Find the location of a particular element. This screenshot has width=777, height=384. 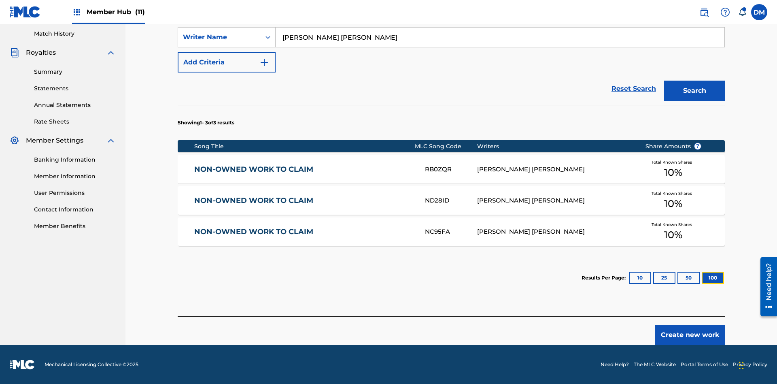

a: Rate Sheets is located at coordinates (75, 121).